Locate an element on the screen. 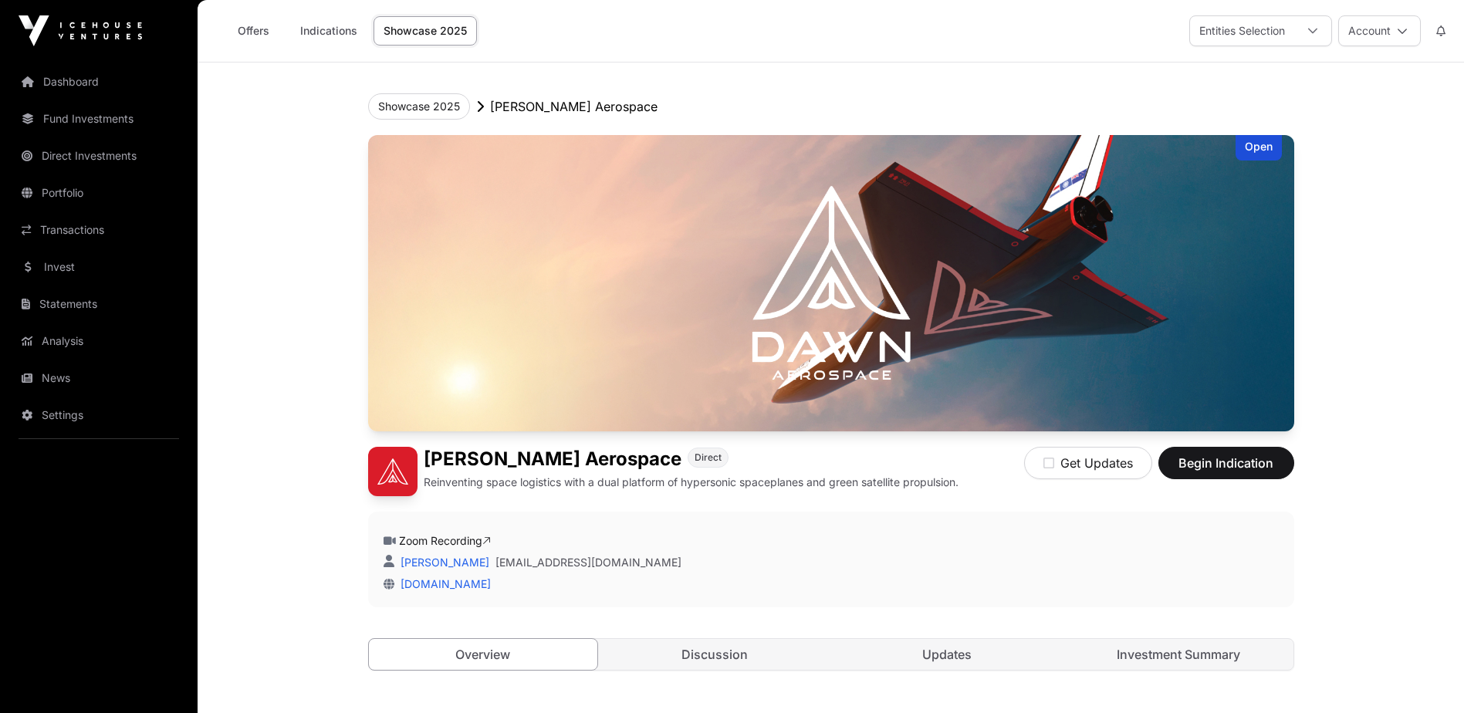  button: Get Updates is located at coordinates (1088, 463).